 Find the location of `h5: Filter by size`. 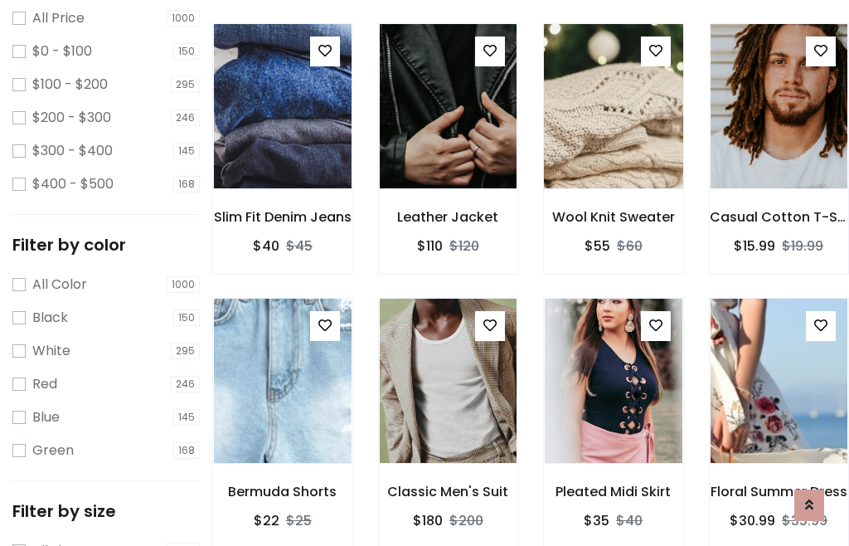

h5: Filter by size is located at coordinates (106, 511).